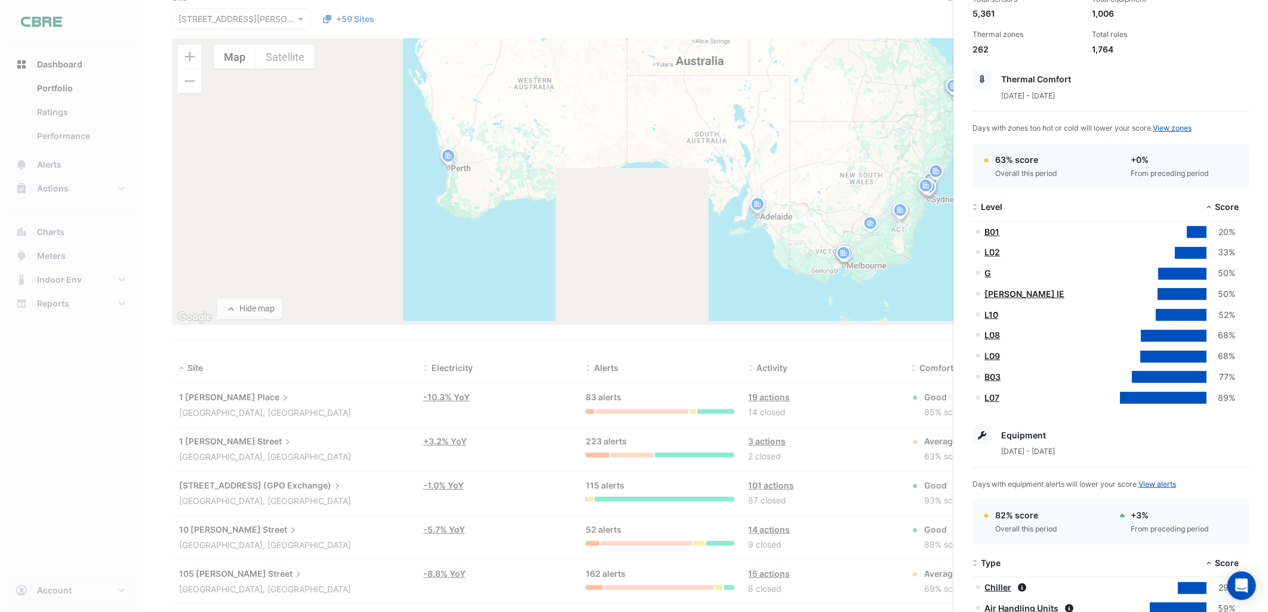  I want to click on div: 262, so click(1027, 49).